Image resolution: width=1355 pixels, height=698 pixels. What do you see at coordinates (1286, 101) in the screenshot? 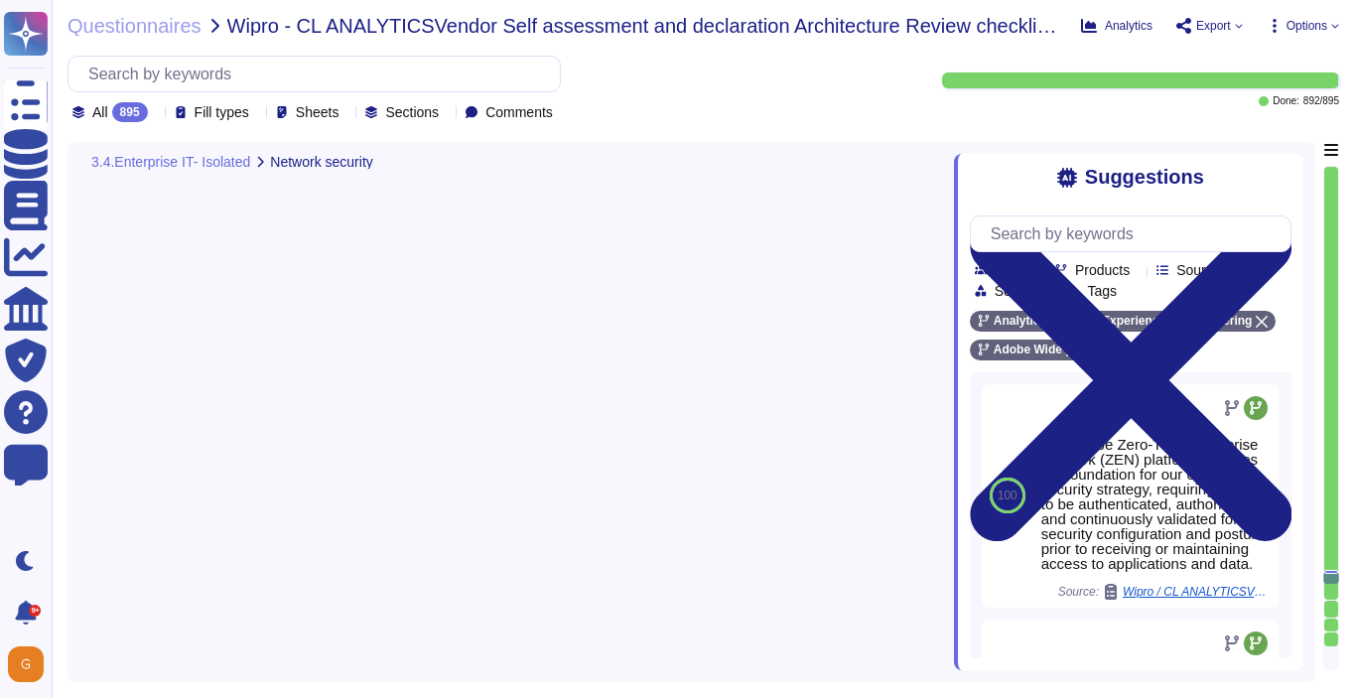
I see `span: Done:` at bounding box center [1286, 101].